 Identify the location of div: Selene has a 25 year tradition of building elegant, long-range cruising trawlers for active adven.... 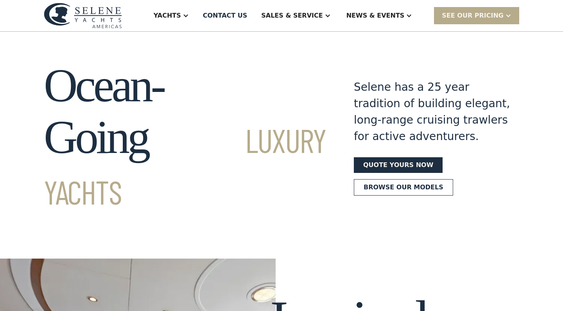
(436, 112).